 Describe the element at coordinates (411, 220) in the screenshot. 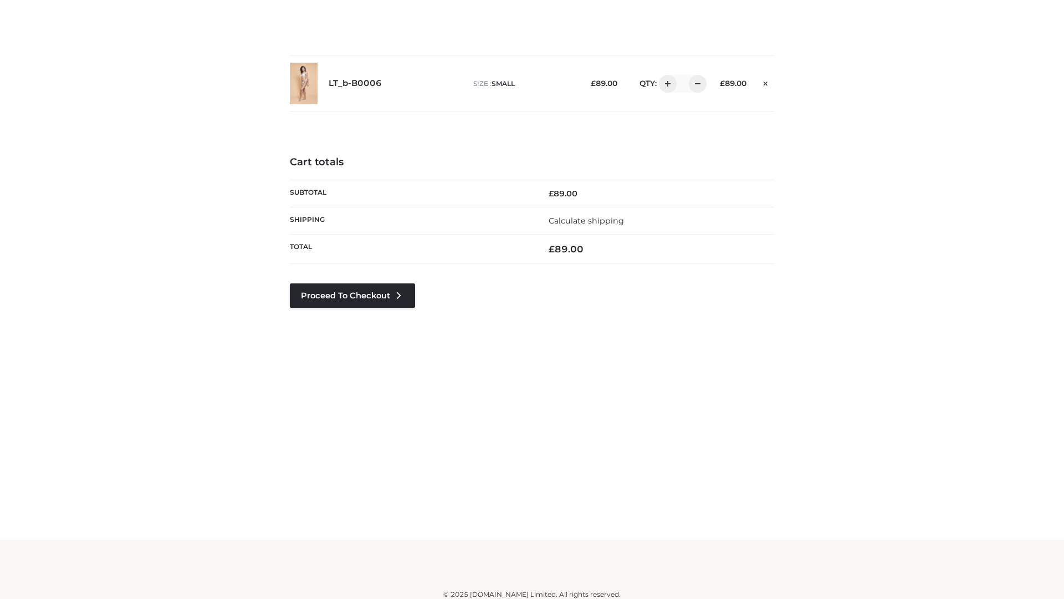

I see `th: Shipping` at that location.